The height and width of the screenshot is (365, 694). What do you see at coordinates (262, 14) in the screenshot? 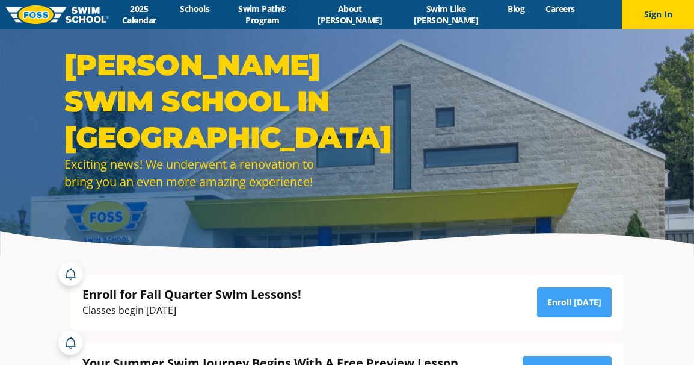
I see `a: Swim Path® Program` at bounding box center [262, 14].